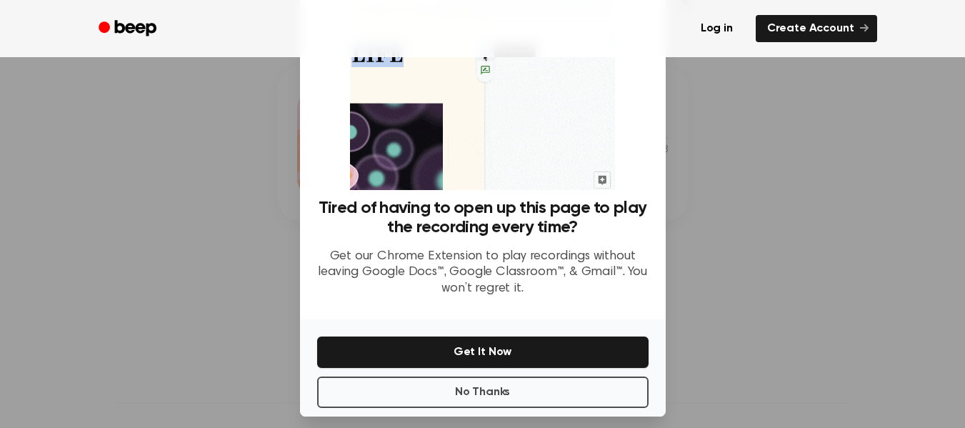 This screenshot has width=965, height=428. Describe the element at coordinates (483, 273) in the screenshot. I see `p: Get our Chrome Extension to play recordings without leaving Google Docs™, Google Classroom™, & Gm...` at that location.